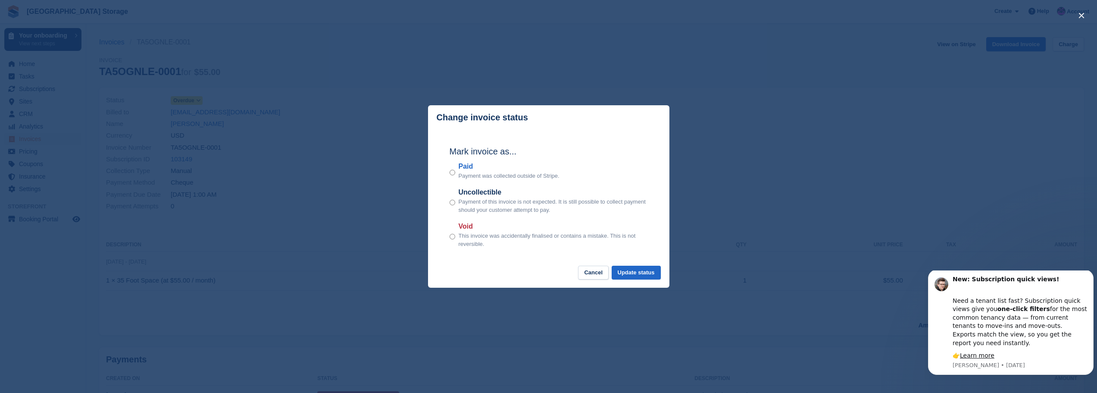 This screenshot has height=393, width=1097. Describe the element at coordinates (509, 176) in the screenshot. I see `p: Payment was collected outside of Stripe.` at that location.